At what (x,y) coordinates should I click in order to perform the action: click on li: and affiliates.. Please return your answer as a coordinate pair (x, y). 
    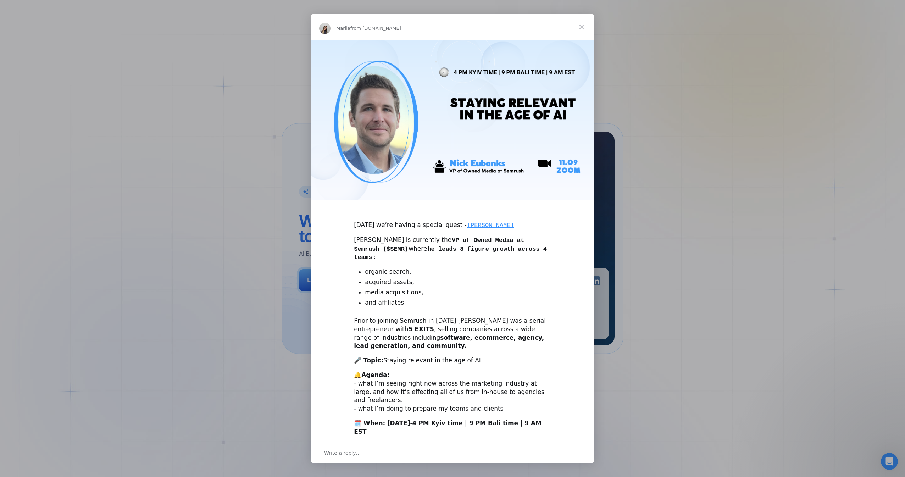
    Looking at the image, I should click on (458, 303).